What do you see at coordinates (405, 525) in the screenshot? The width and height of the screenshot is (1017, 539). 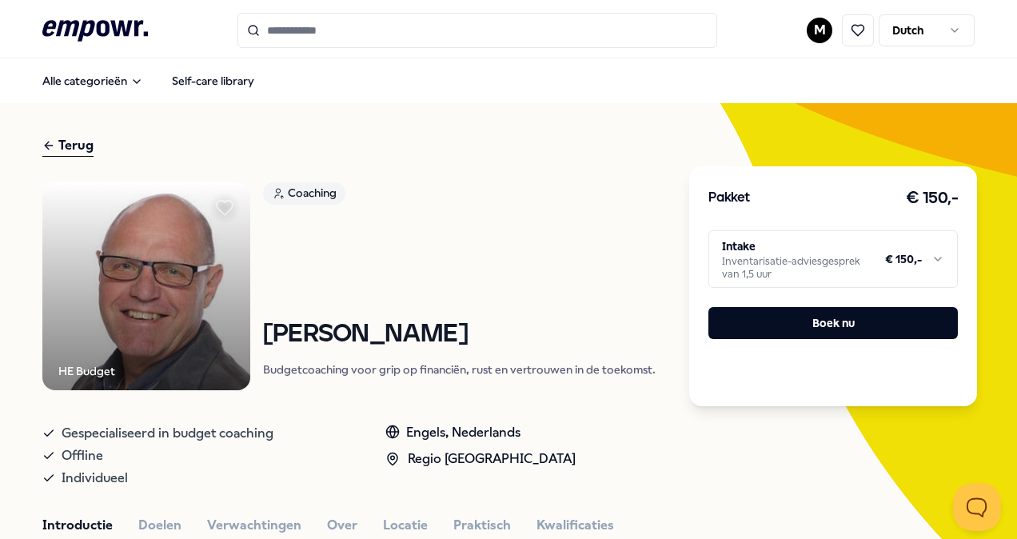 I see `button: Locatie` at bounding box center [405, 525].